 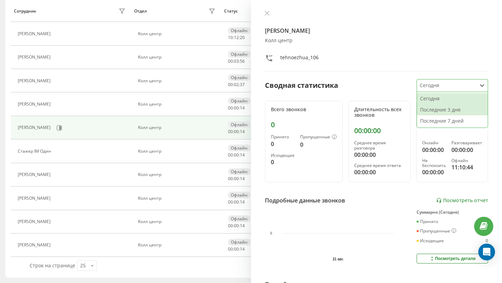 What do you see at coordinates (83, 265) in the screenshot?
I see `div: 25` at bounding box center [83, 265].